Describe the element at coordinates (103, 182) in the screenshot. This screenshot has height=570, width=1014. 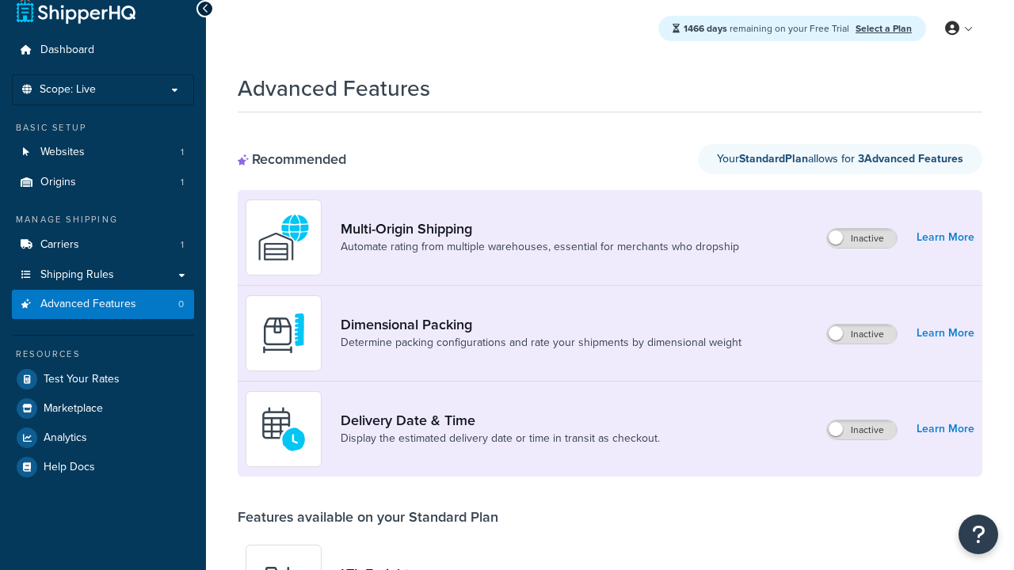
I see `li: Origins` at that location.